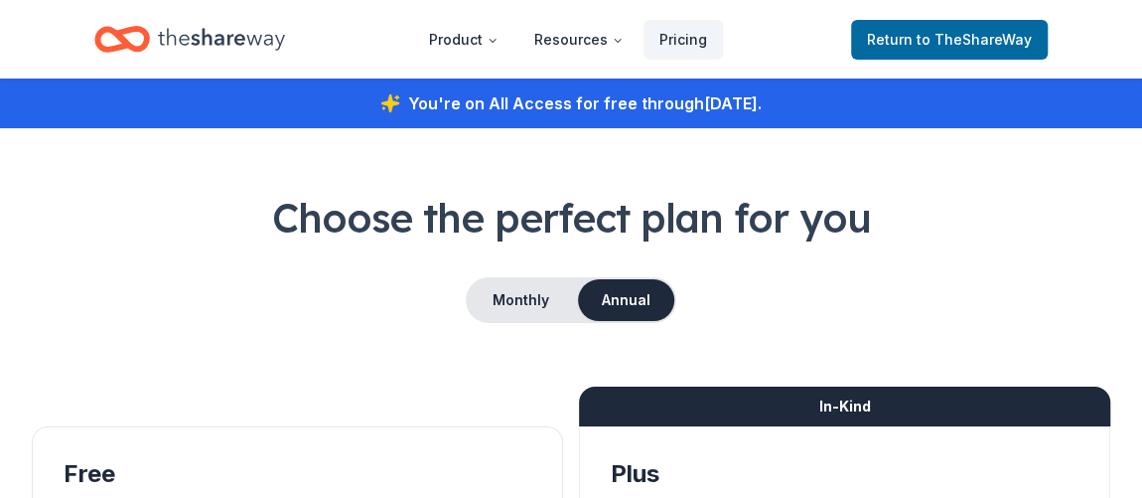  I want to click on a: Home, so click(190, 39).